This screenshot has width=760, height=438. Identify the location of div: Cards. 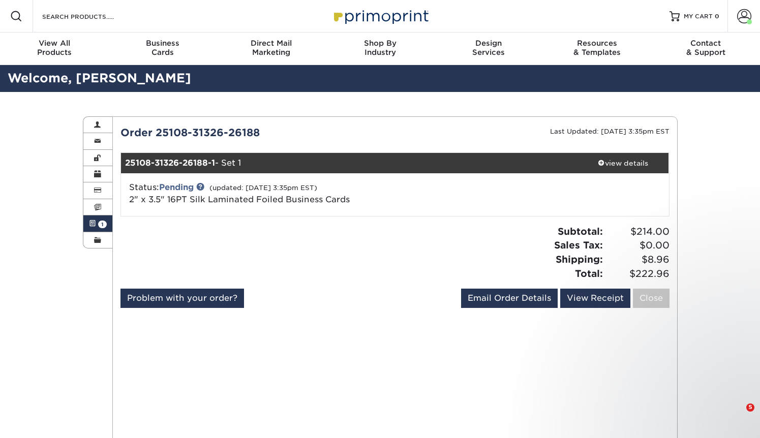
(163, 48).